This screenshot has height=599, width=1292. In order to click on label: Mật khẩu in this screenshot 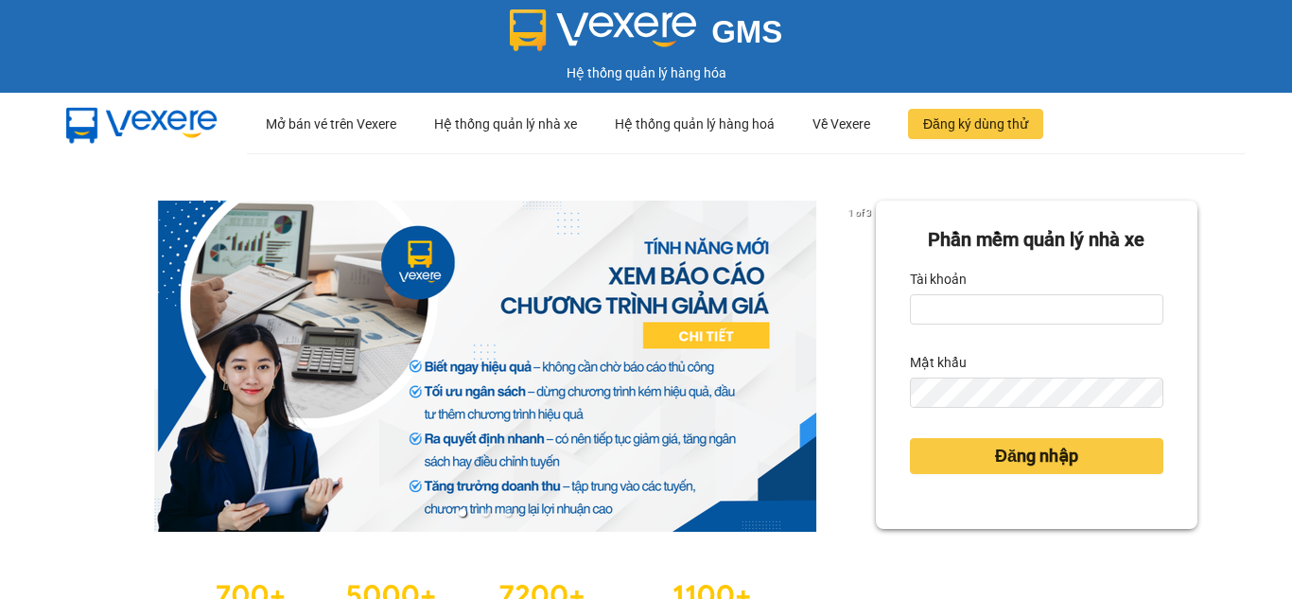, I will do `click(938, 362)`.